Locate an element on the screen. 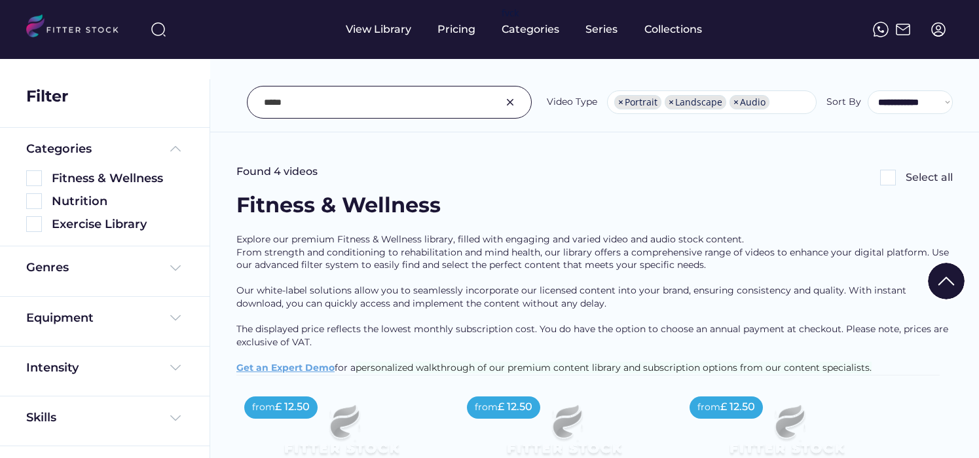 The width and height of the screenshot is (979, 458). div: Found 4 videos is located at coordinates (277, 172).